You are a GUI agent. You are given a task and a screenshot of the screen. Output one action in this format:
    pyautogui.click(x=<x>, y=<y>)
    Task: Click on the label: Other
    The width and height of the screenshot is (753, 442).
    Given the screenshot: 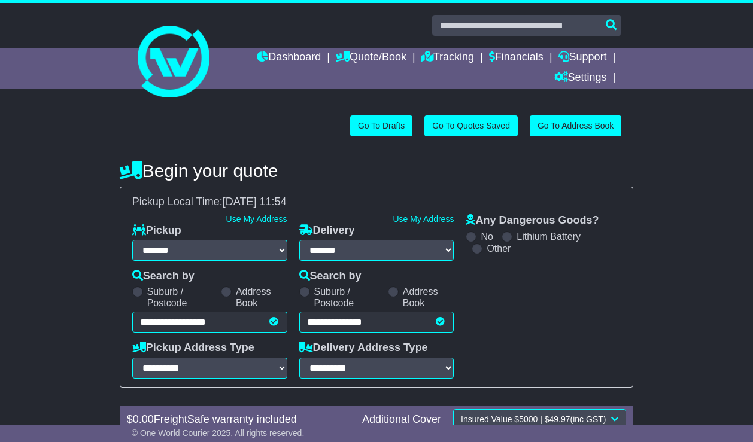 What is the action you would take?
    pyautogui.click(x=499, y=248)
    